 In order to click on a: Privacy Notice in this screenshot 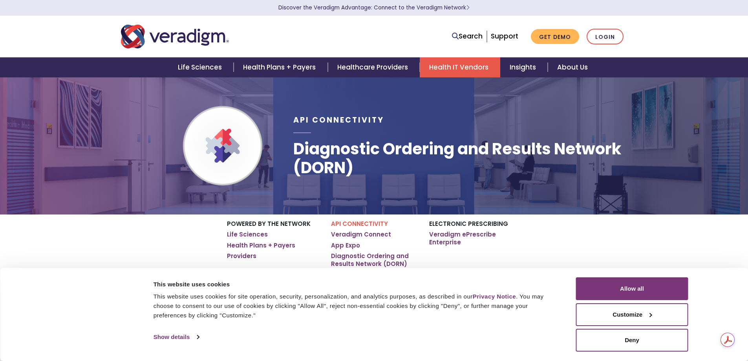, I will do `click(495, 296)`.